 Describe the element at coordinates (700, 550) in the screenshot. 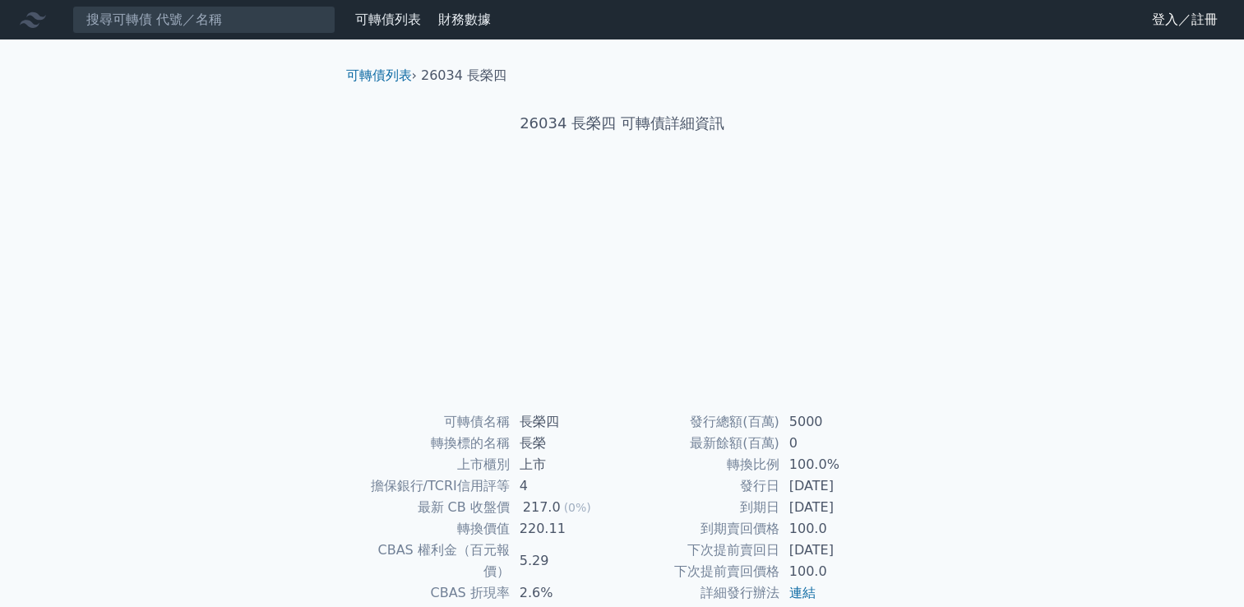

I see `td: 下次提前賣回日` at that location.